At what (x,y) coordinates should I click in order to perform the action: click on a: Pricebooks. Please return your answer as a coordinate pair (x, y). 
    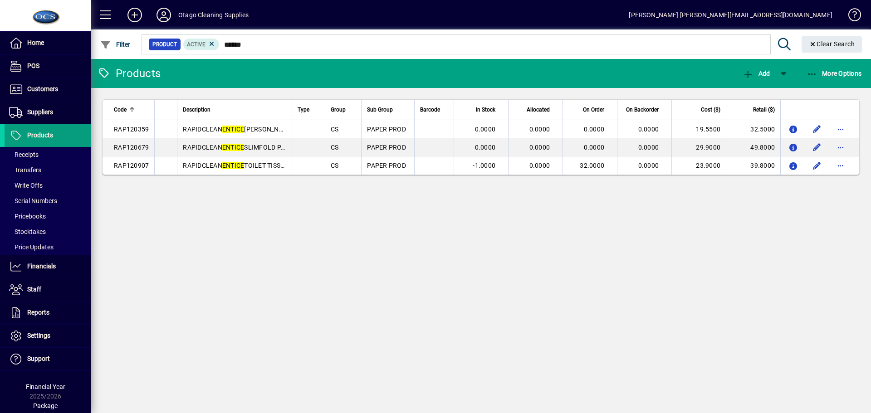
    Looking at the image, I should click on (48, 216).